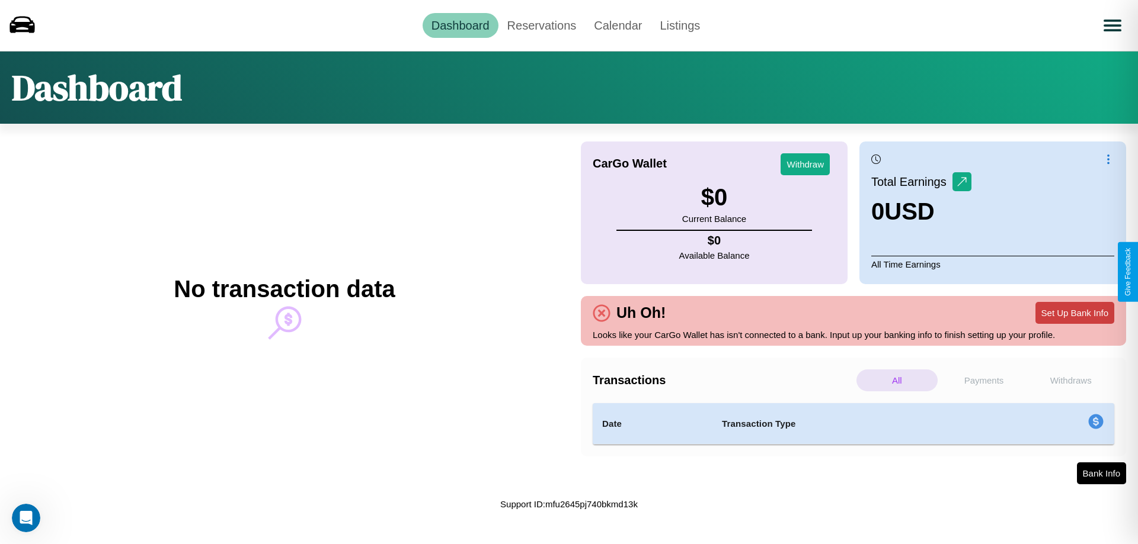 This screenshot has width=1138, height=544. What do you see at coordinates (992, 264) in the screenshot?
I see `p: All Time Earnings` at bounding box center [992, 264].